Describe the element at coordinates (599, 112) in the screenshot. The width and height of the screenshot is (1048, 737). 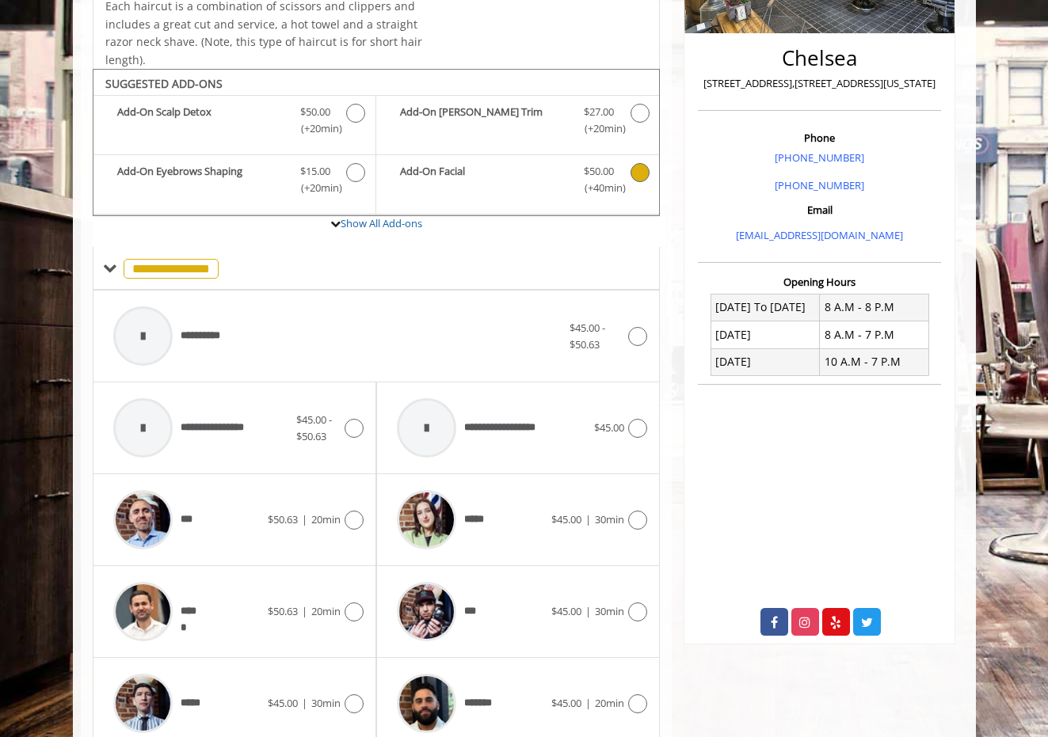
I see `span: $27.00` at that location.